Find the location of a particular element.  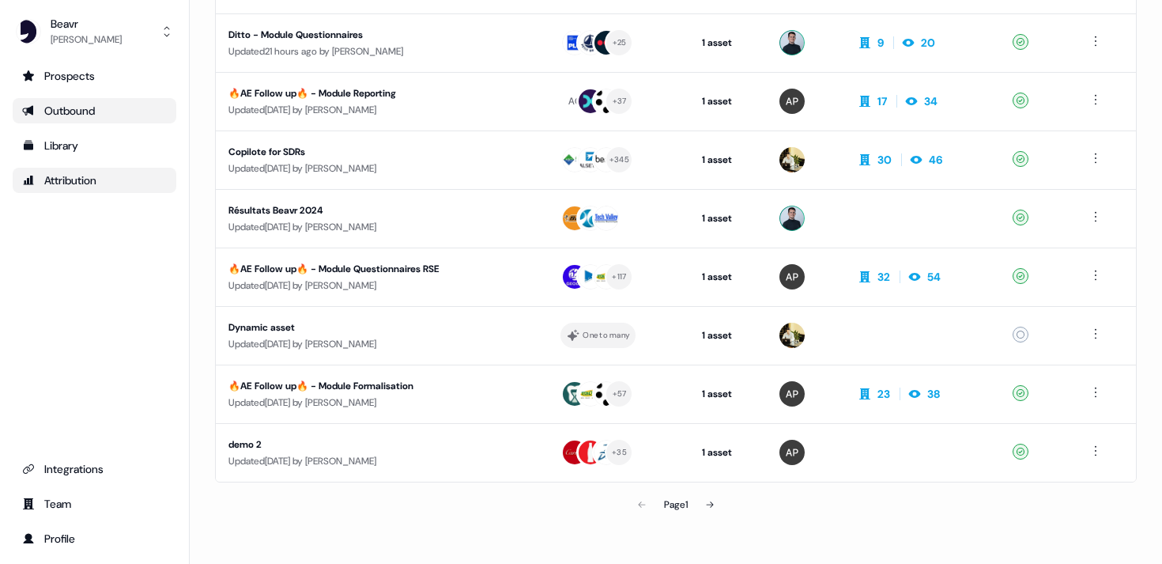

div: + 345 is located at coordinates (619, 160).